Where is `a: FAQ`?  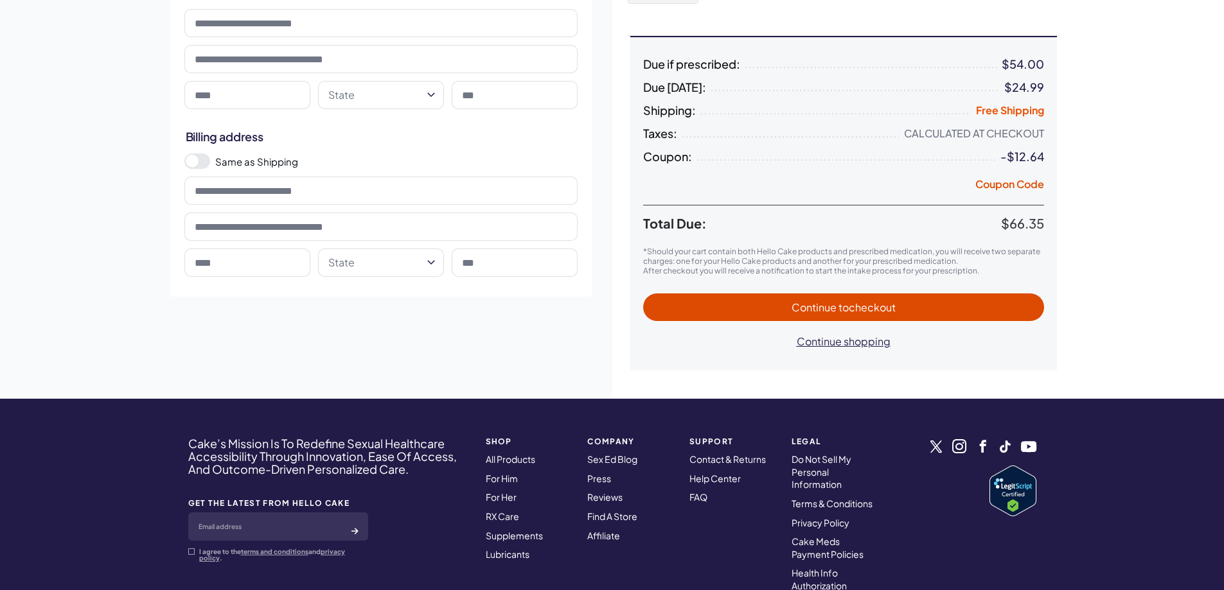 a: FAQ is located at coordinates (698, 497).